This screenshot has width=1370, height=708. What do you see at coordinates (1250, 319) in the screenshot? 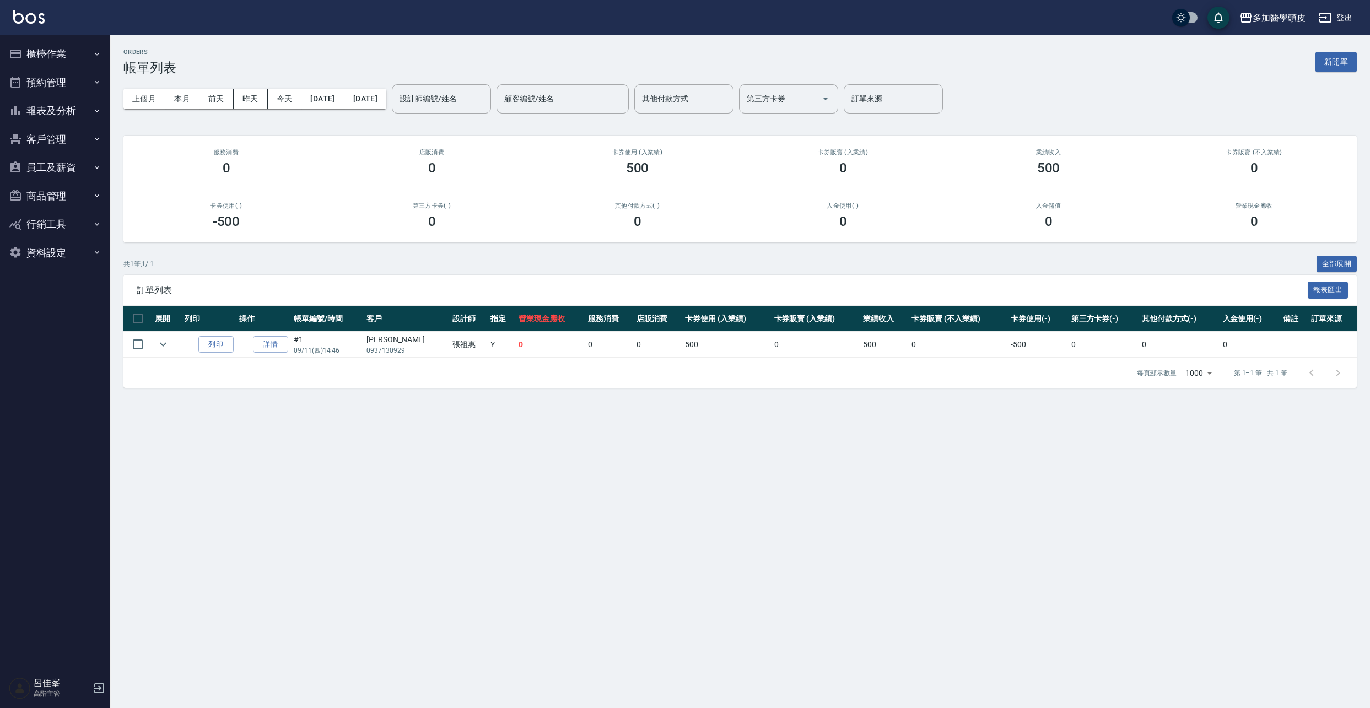
I see `th: 入金使用(-)` at bounding box center [1250, 319].